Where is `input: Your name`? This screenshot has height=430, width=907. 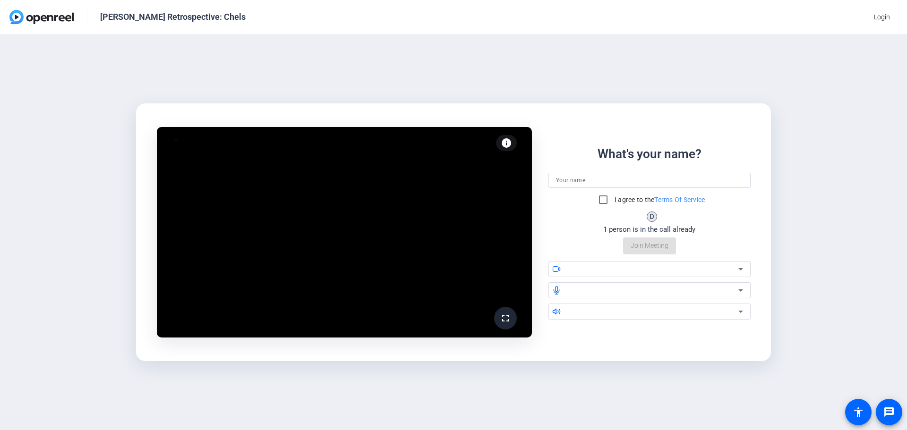
input: Your name is located at coordinates (649, 180).